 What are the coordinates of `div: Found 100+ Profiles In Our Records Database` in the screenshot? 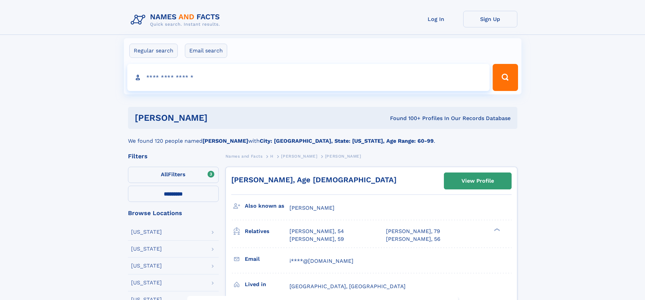 It's located at (405, 118).